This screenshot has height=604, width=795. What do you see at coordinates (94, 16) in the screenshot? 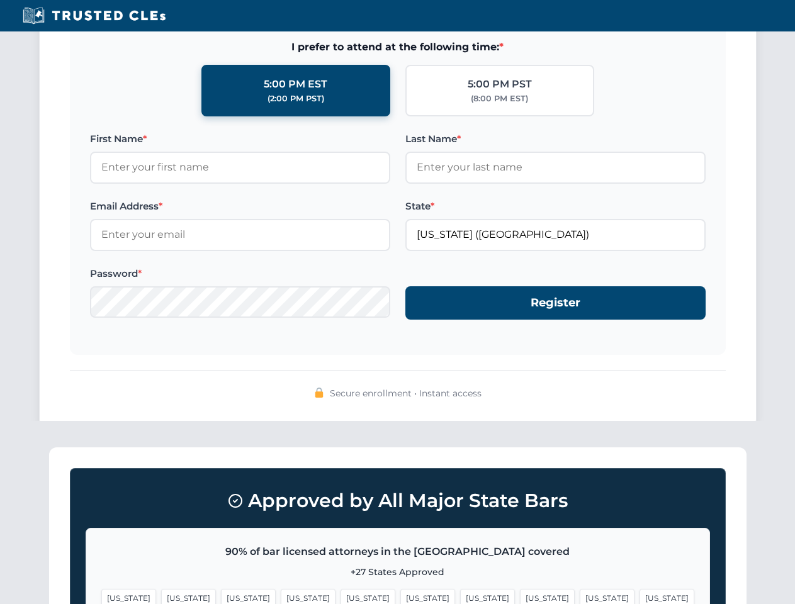
I see `img: Trusted CLEs` at bounding box center [94, 16].